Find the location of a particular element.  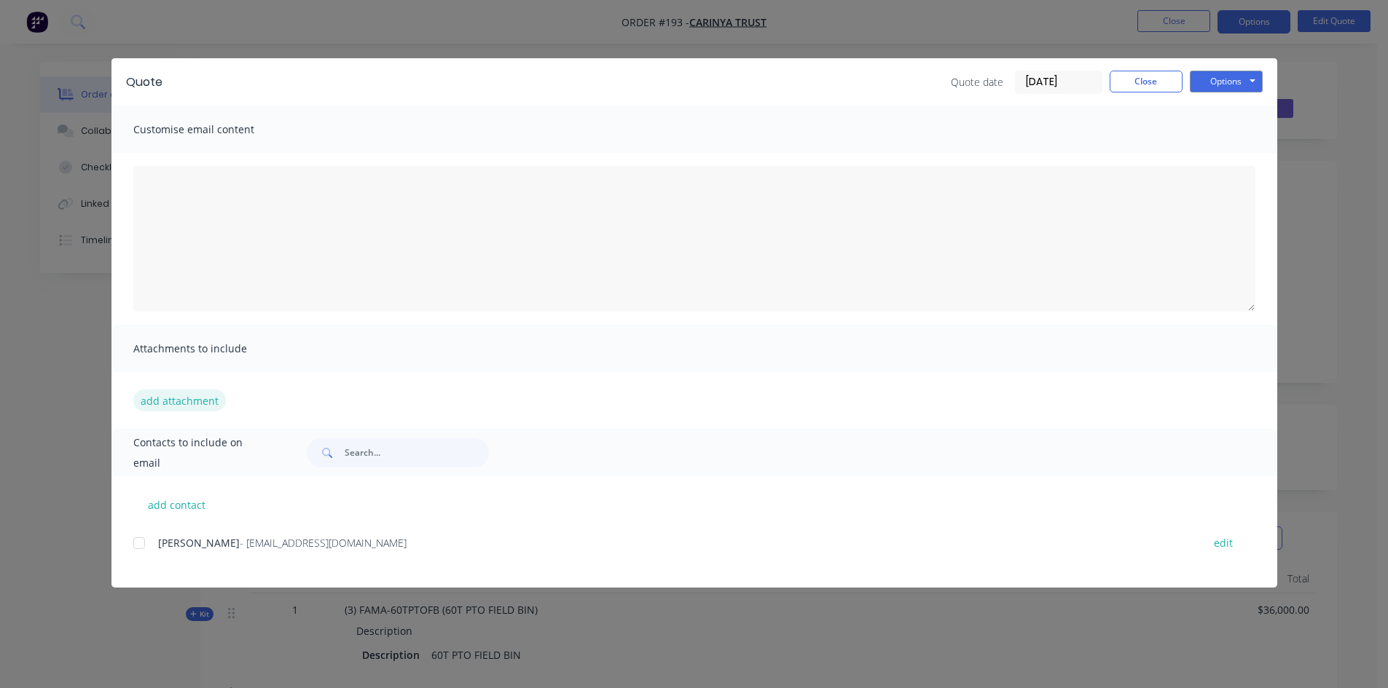

button: add attachment is located at coordinates (179, 401).